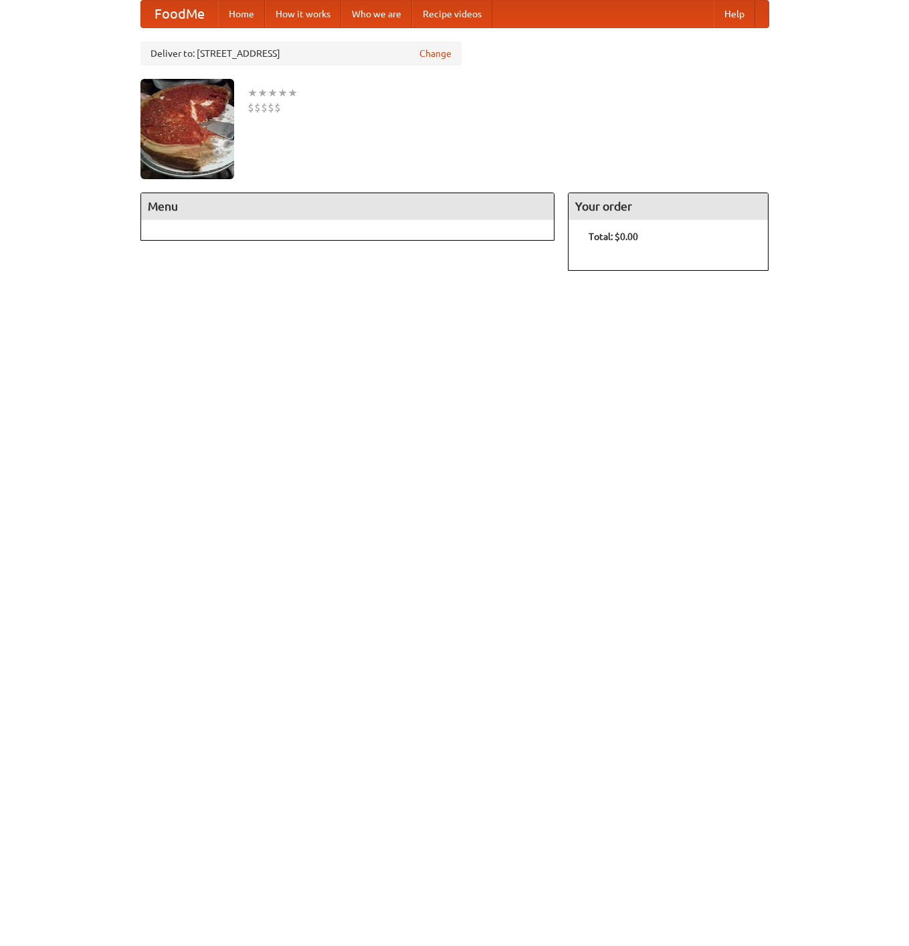 This screenshot has height=946, width=909. What do you see at coordinates (241, 14) in the screenshot?
I see `a: Home` at bounding box center [241, 14].